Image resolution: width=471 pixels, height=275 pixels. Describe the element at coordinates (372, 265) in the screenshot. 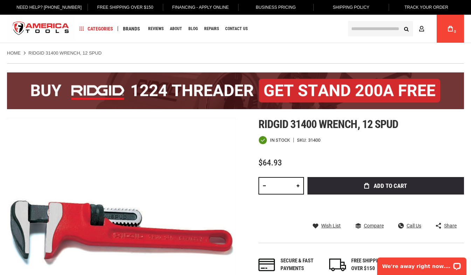

I see `div: FREE SHIPPING OVER $150` at that location.